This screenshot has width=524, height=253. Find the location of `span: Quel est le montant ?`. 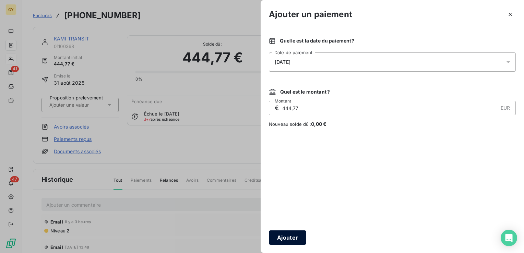

span: Quel est le montant ? is located at coordinates (305, 92).